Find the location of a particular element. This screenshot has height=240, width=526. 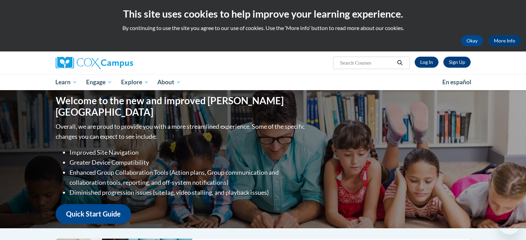

button: Search is located at coordinates (400, 63).